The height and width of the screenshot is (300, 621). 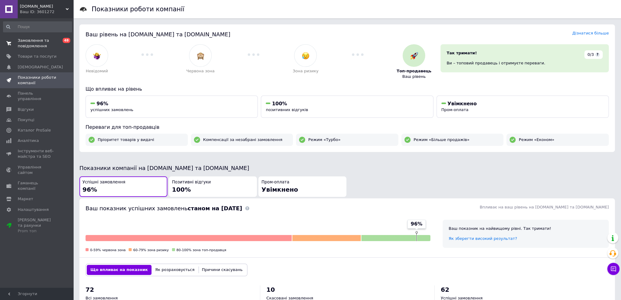 What do you see at coordinates (270, 290) in the screenshot?
I see `span: 10` at bounding box center [270, 290].